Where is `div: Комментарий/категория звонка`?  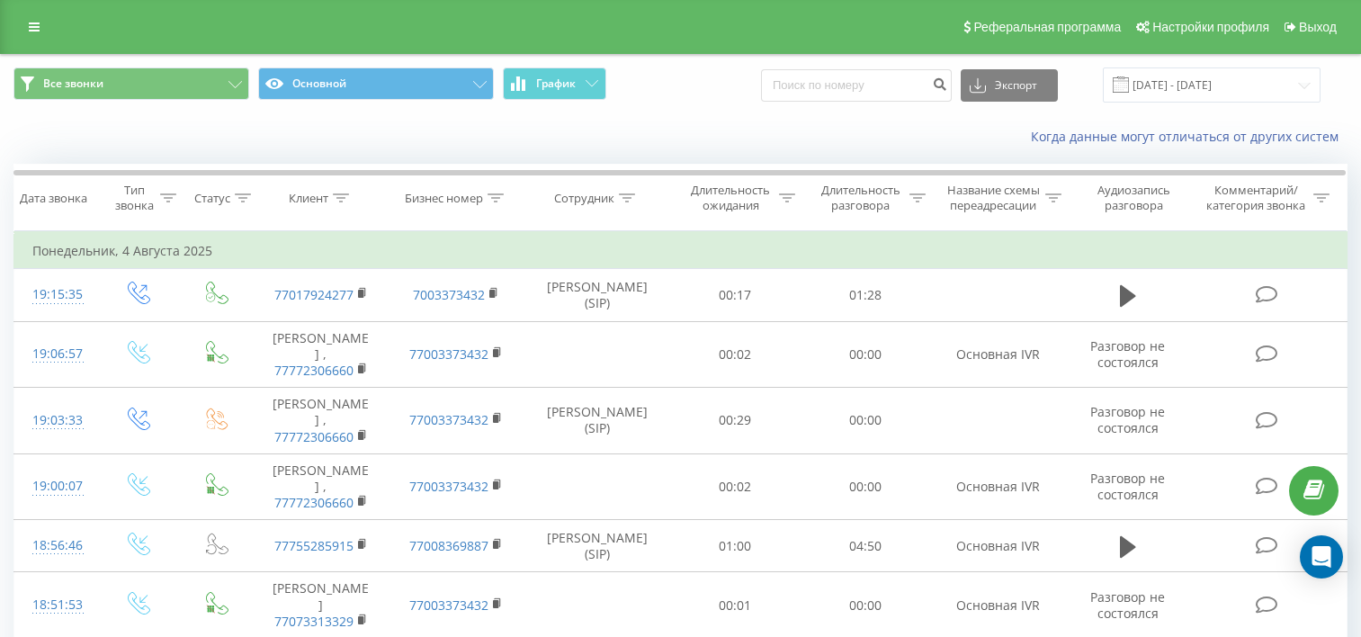
div: Комментарий/категория звонка is located at coordinates (1255, 198).